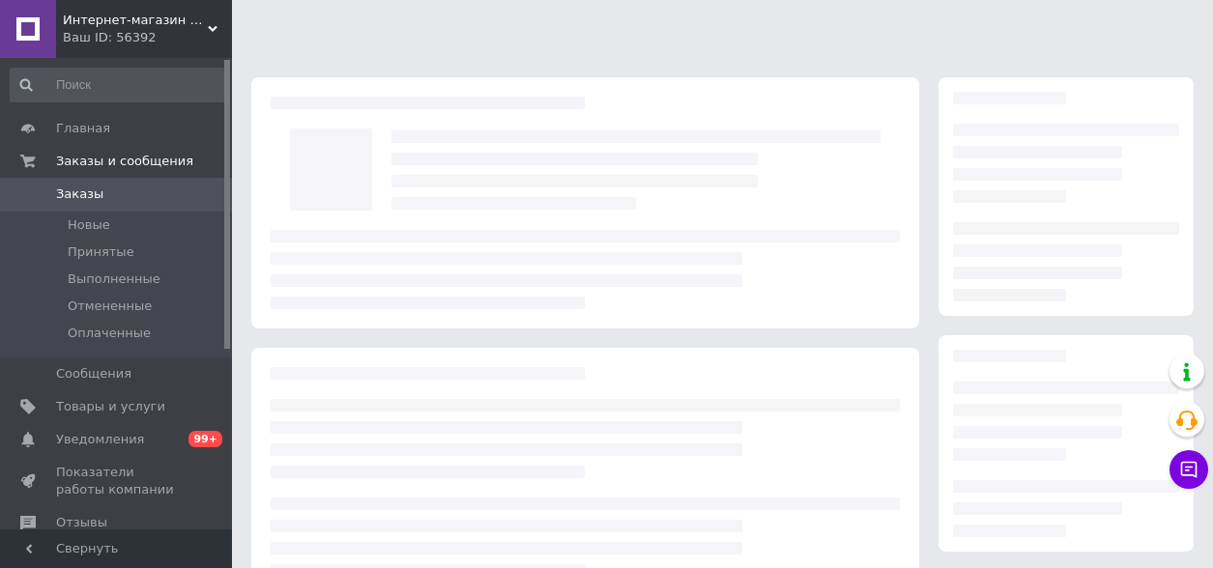  I want to click on span: Товары и услуги, so click(110, 407).